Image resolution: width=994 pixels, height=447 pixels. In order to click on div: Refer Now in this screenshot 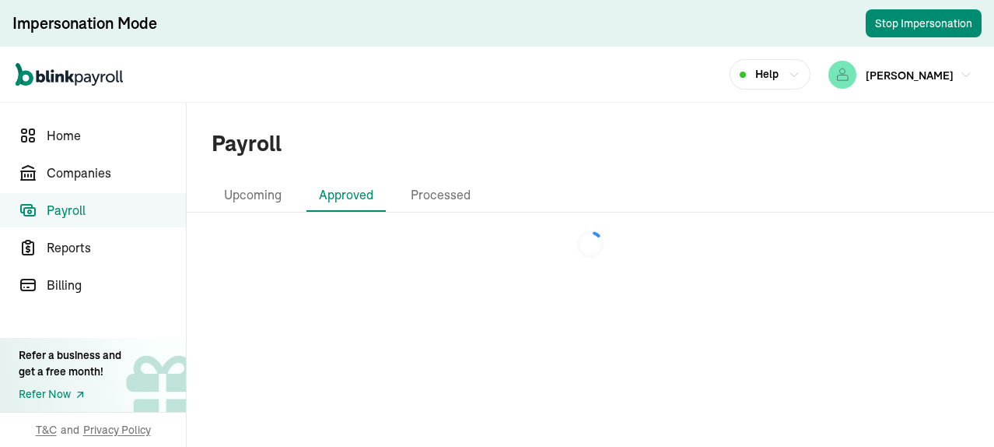, I will do `click(70, 394)`.